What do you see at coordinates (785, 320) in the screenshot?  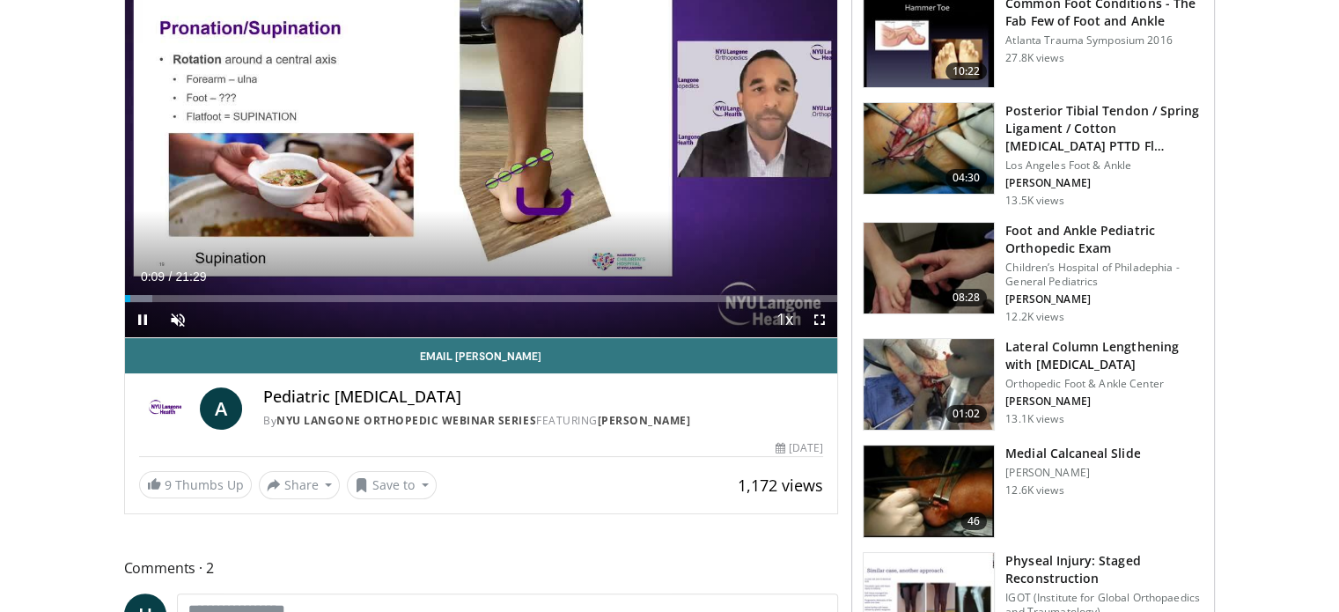 I see `button: Playback Rate` at bounding box center [785, 320].